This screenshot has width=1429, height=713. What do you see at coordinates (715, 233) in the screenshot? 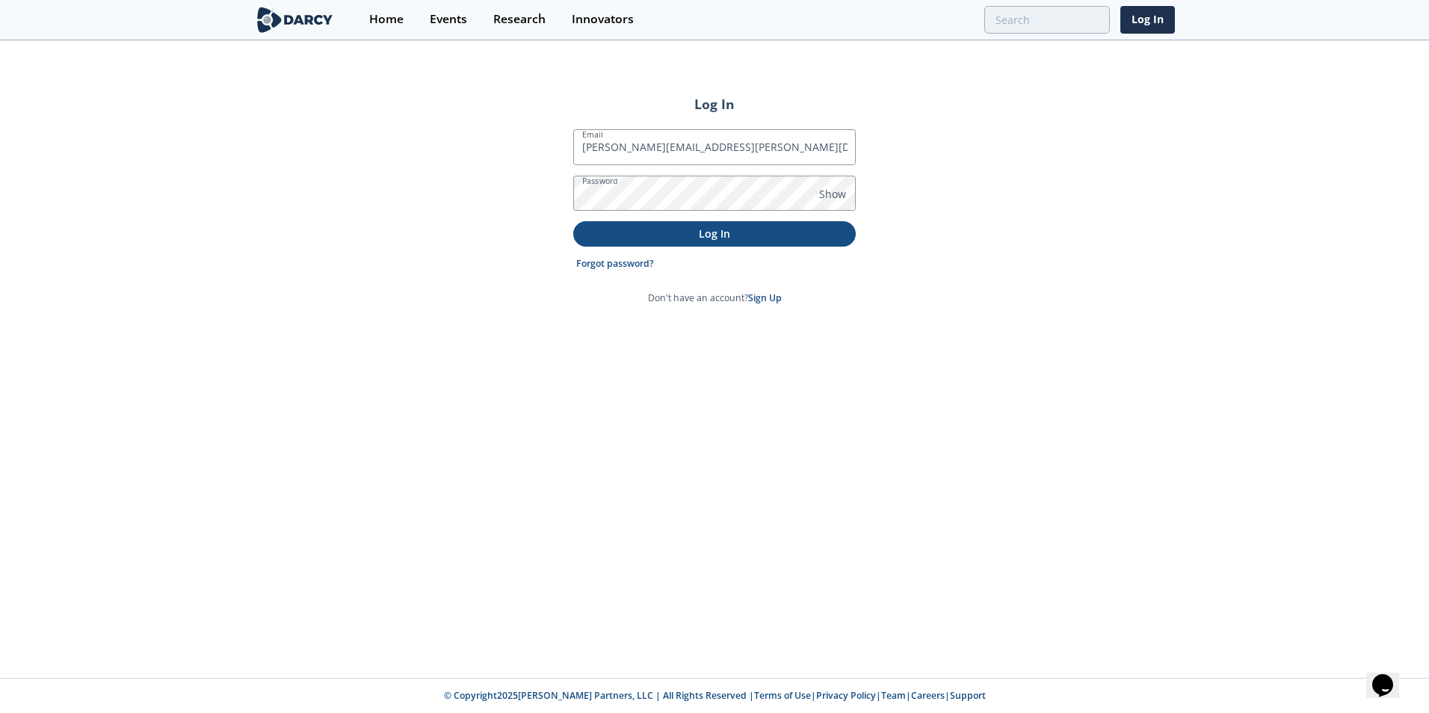
I see `button: Log In` at bounding box center [715, 233].